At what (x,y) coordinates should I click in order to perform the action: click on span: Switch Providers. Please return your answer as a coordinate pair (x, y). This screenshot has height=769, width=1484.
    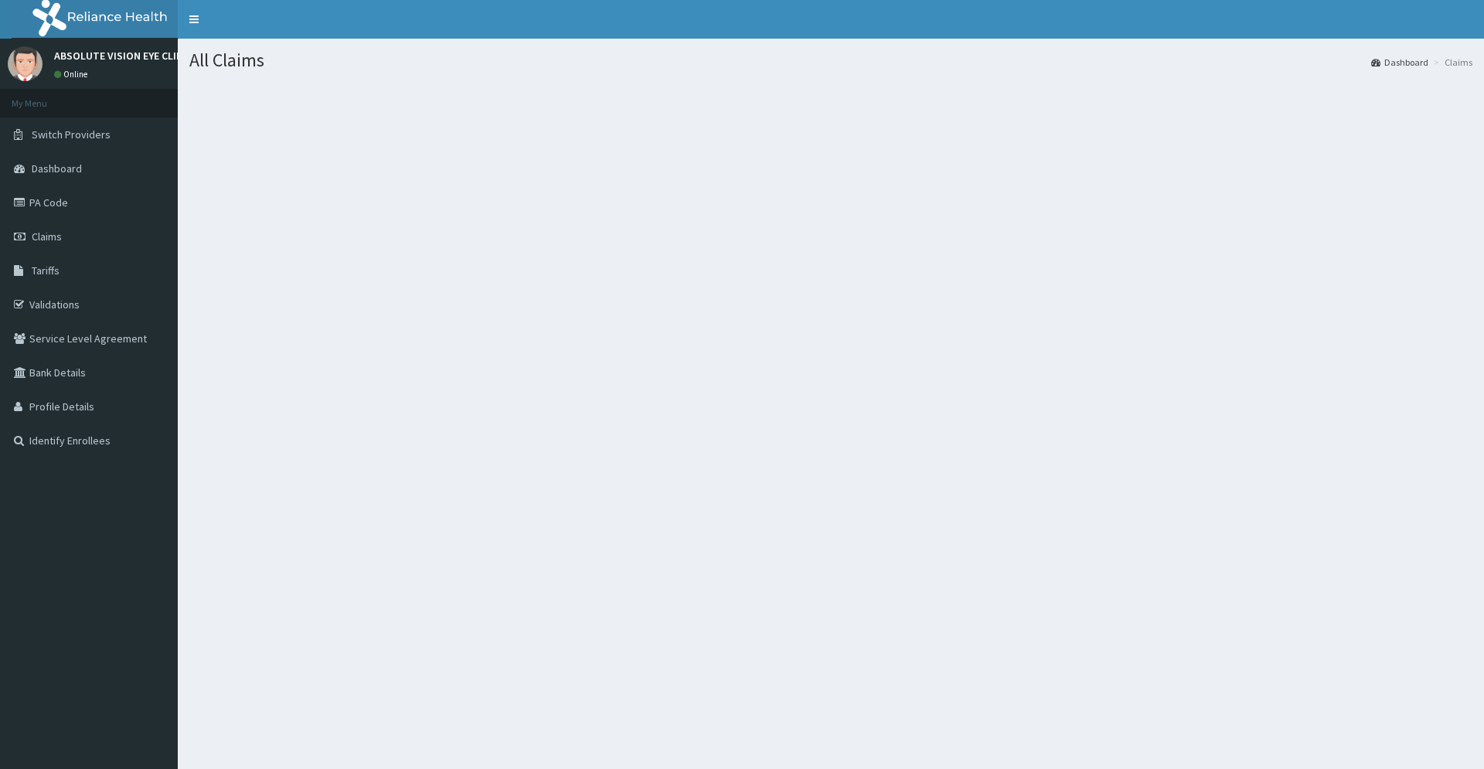
    Looking at the image, I should click on (71, 134).